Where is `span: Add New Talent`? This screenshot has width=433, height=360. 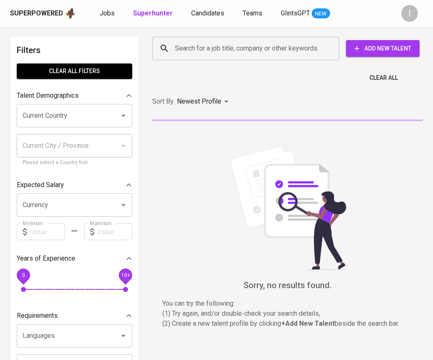 span: Add New Talent is located at coordinates (382, 48).